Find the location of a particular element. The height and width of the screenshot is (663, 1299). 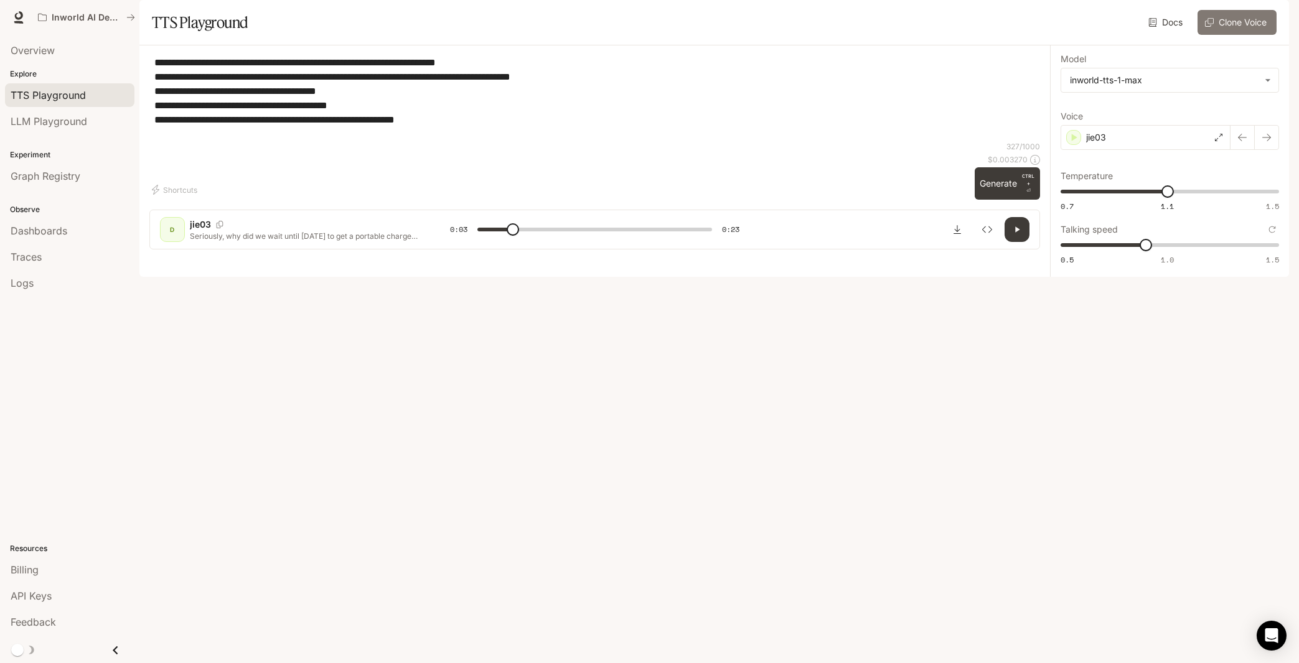

p: Voice is located at coordinates (1072, 116).